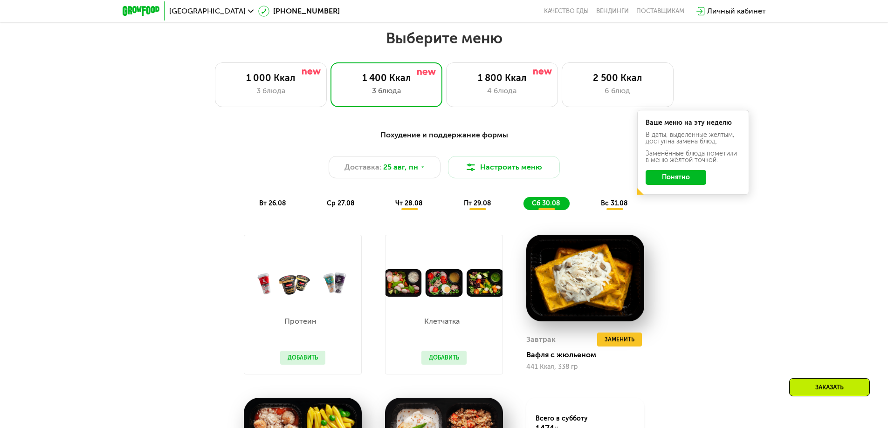  What do you see at coordinates (676, 178) in the screenshot?
I see `button: Понятно` at bounding box center [676, 178].